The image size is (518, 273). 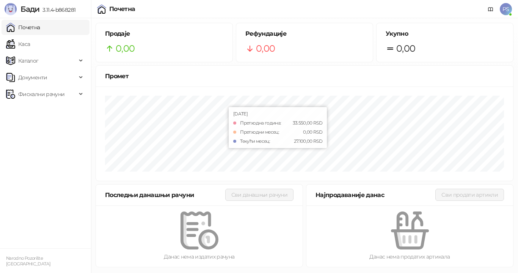 What do you see at coordinates (18, 44) in the screenshot?
I see `a: Каса` at bounding box center [18, 44].